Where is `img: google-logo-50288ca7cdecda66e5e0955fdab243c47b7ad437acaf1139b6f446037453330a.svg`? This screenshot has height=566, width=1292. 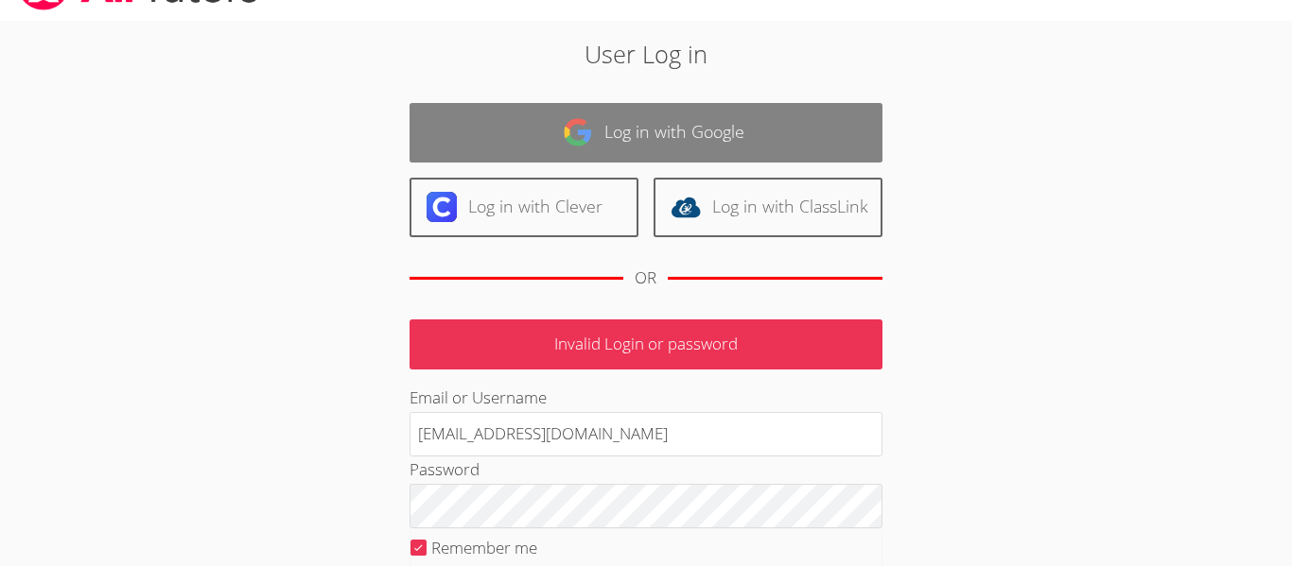
img: google-logo-50288ca7cdecda66e5e0955fdab243c47b7ad437acaf1139b6f446037453330a.svg is located at coordinates (578, 132).